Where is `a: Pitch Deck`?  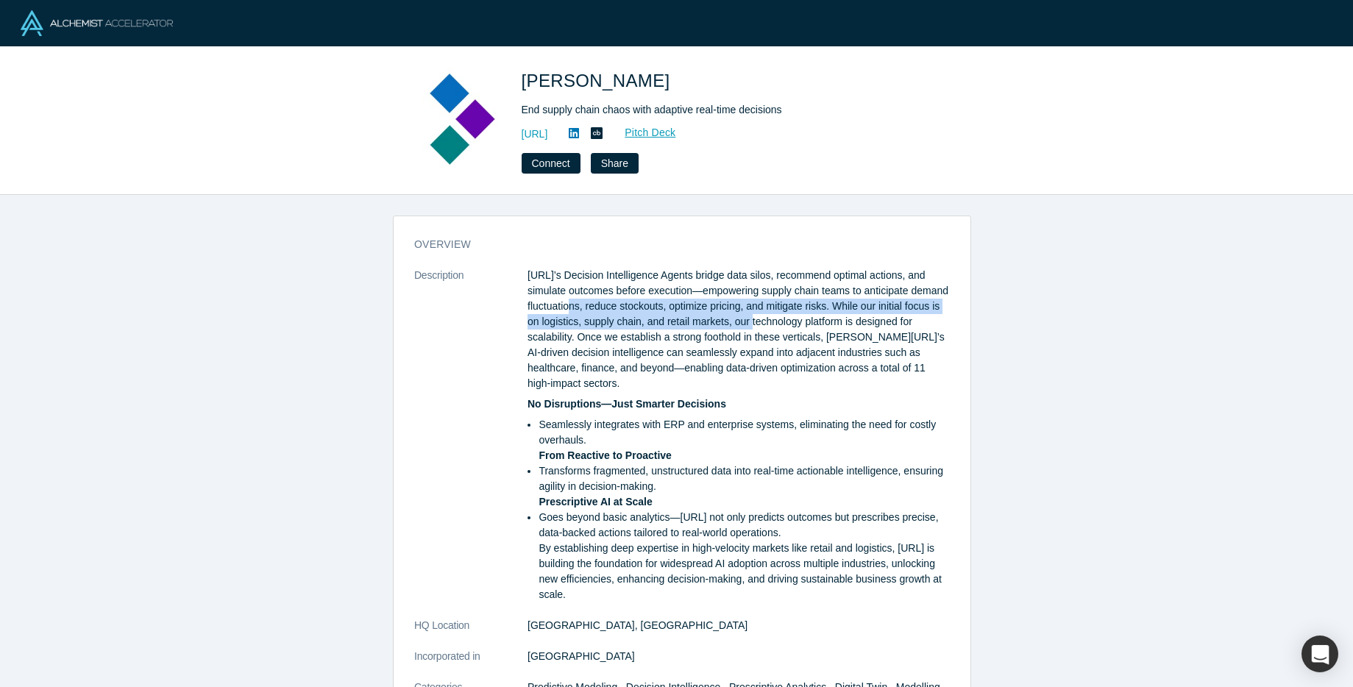
a: Pitch Deck is located at coordinates (642, 132).